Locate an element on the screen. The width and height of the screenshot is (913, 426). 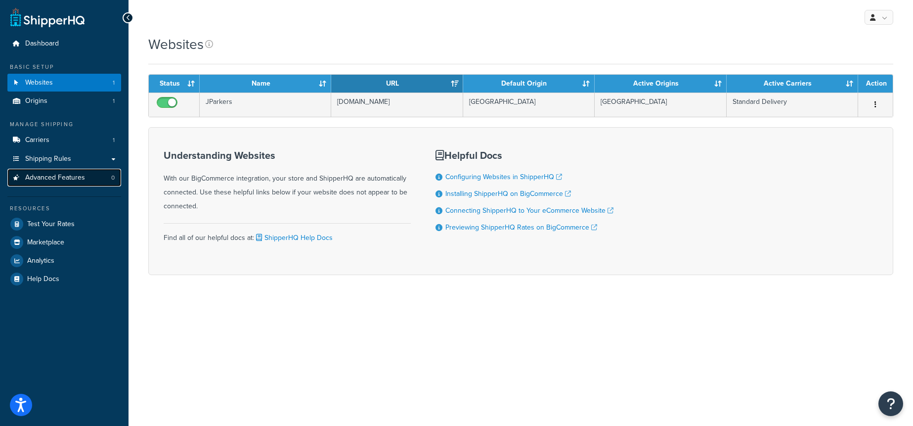
span: Websites is located at coordinates (39, 83).